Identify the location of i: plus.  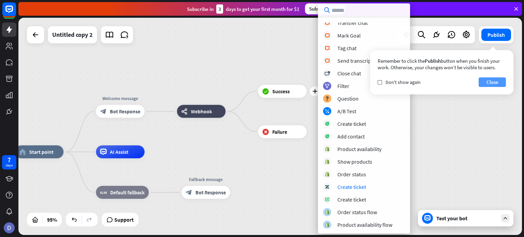
(314, 91).